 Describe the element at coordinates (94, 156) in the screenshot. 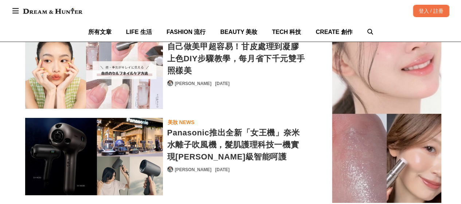

I see `a: Panasonic推出全新「女王機」奈米水離子吹風機，髮肌護理科技一機實現沙龍級智能呵護` at that location.